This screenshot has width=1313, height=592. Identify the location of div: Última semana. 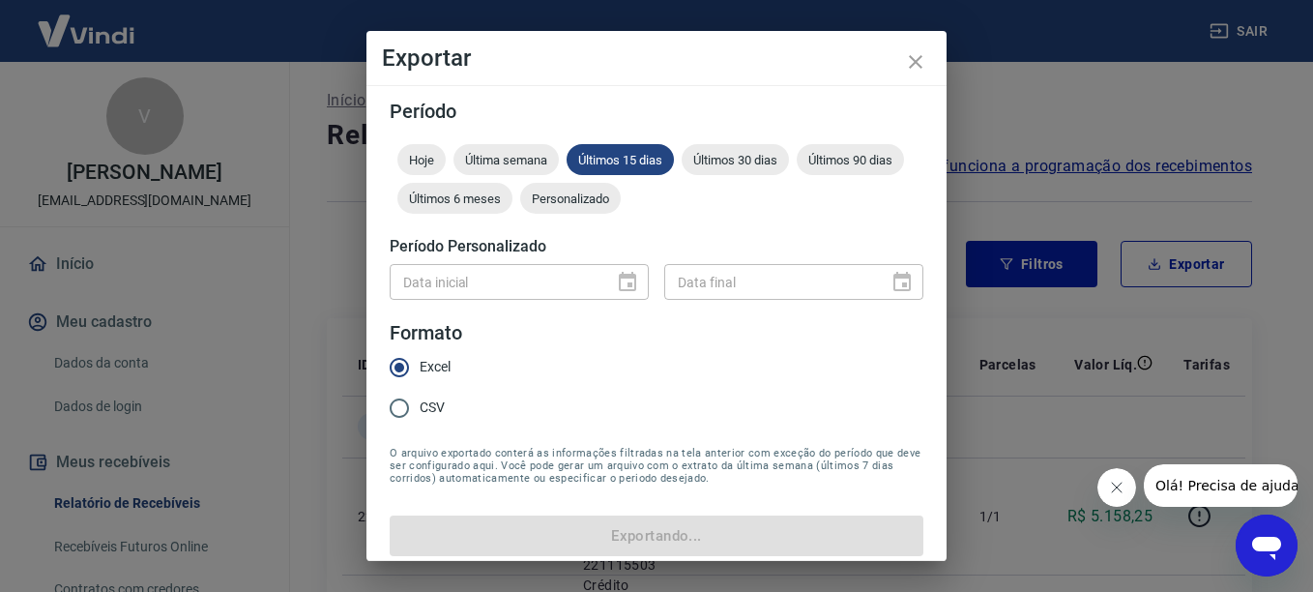
(506, 160).